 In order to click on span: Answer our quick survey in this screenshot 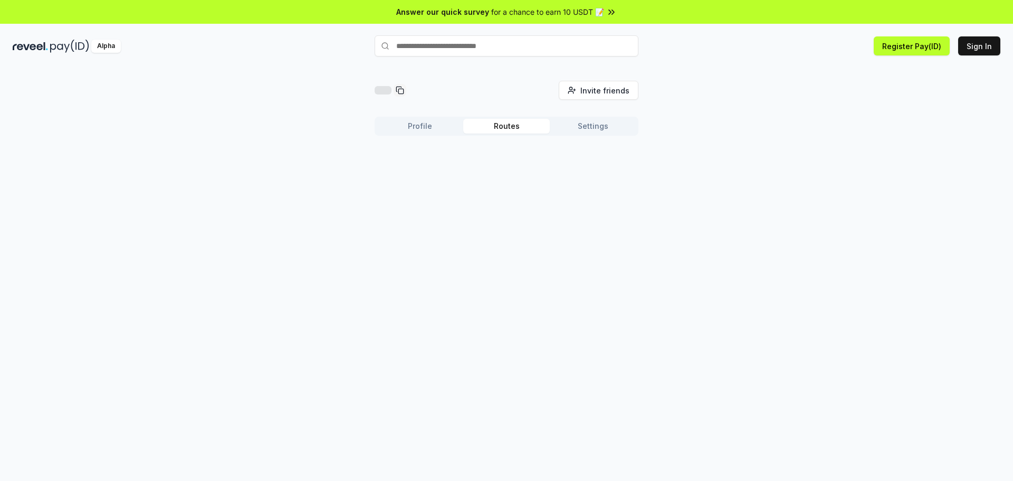, I will do `click(443, 12)`.